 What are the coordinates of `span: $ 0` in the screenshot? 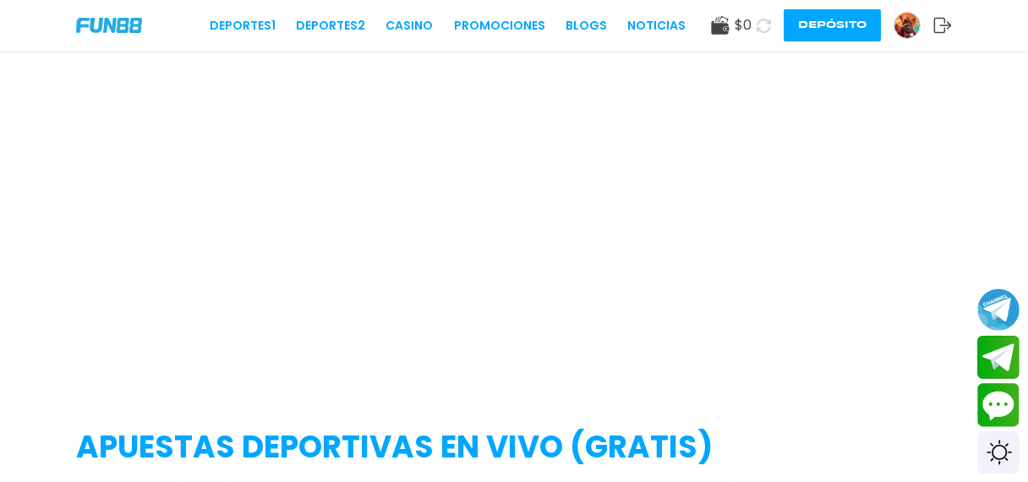 It's located at (743, 25).